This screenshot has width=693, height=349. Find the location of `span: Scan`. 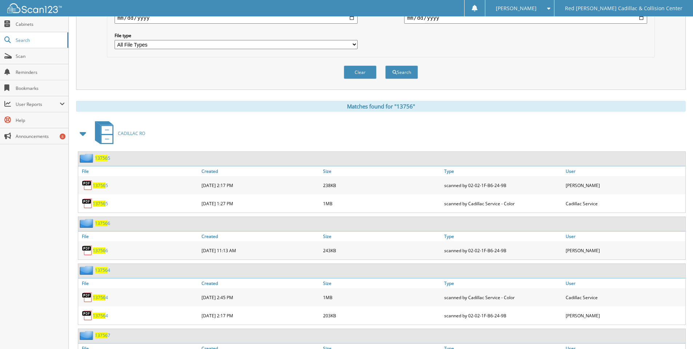

span: Scan is located at coordinates (40, 56).